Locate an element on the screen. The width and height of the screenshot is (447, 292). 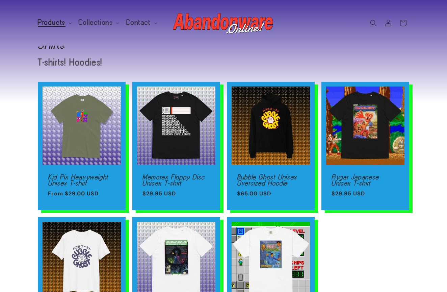
span: Collections is located at coordinates (96, 23).